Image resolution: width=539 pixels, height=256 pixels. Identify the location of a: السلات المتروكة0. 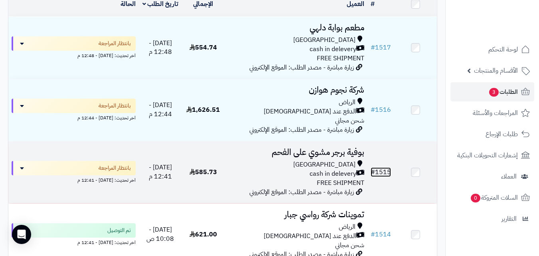
(492, 197).